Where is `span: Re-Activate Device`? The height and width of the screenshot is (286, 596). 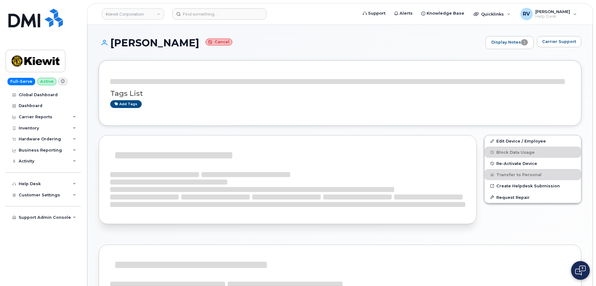
span: Re-Activate Device is located at coordinates (516, 163).